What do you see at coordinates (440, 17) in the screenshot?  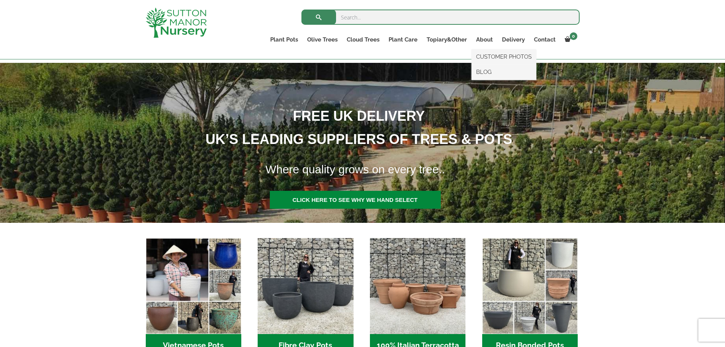 I see `input: Search...` at bounding box center [440, 17].